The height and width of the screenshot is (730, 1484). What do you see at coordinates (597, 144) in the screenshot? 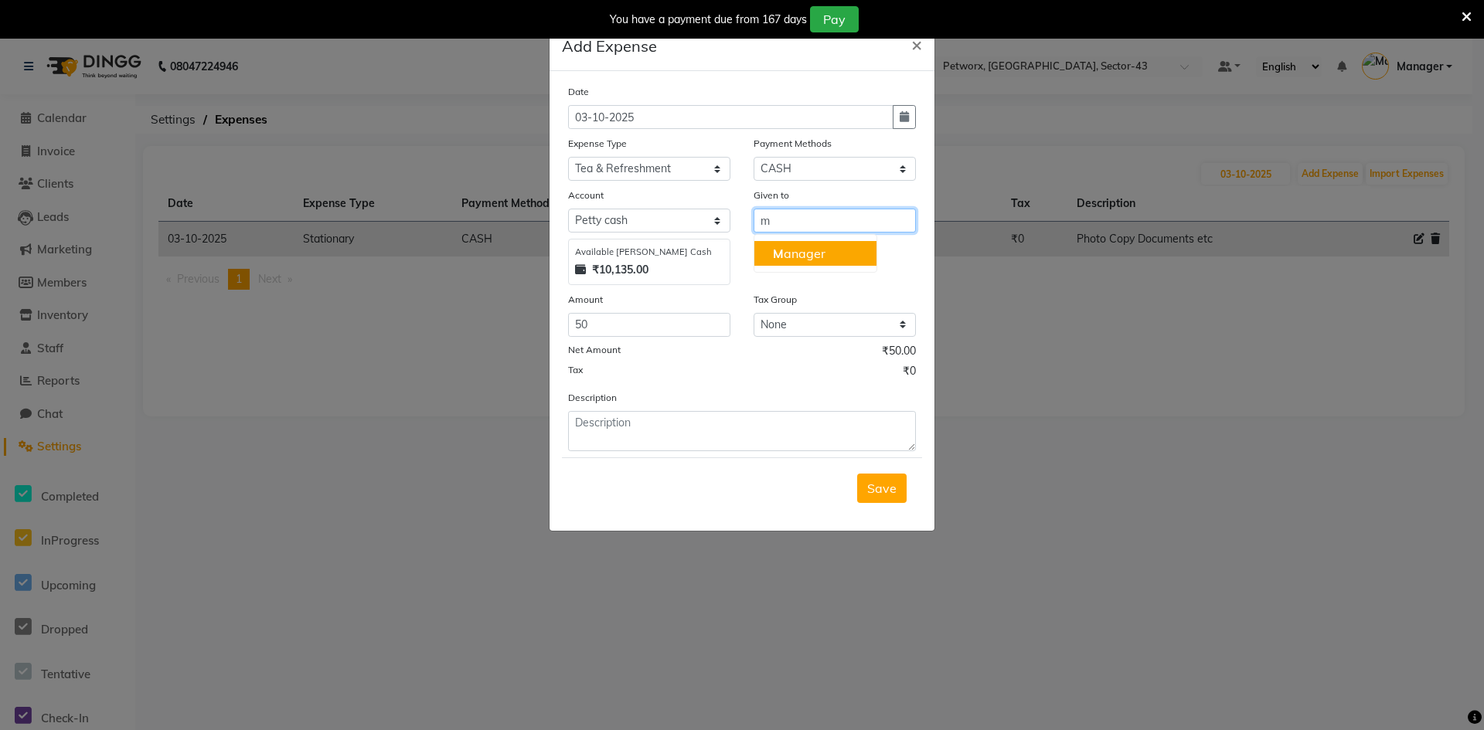
I see `label: Expense Type` at bounding box center [597, 144].